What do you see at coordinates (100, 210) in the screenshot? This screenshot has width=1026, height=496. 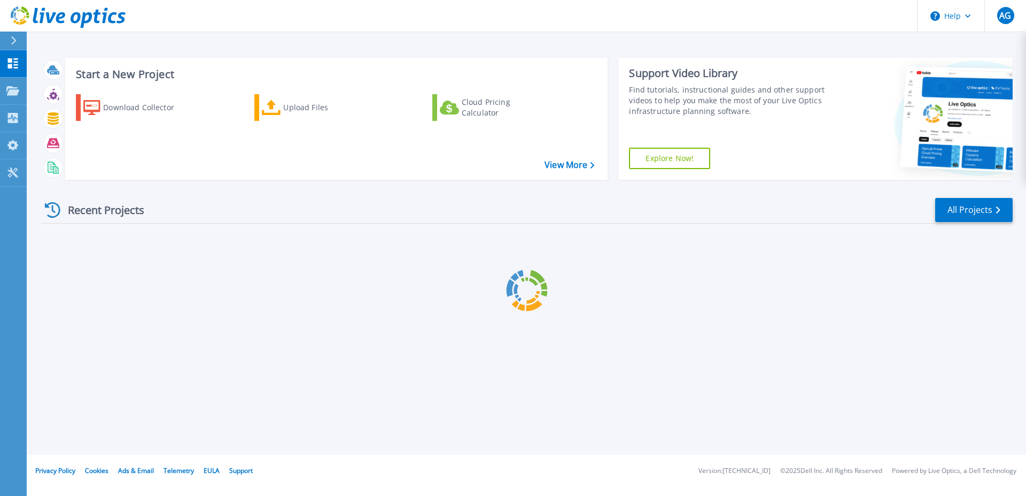 I see `div: Recent Projects` at bounding box center [100, 210].